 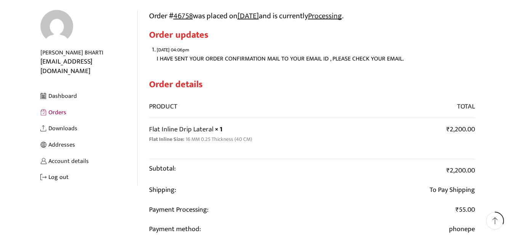 What do you see at coordinates (89, 177) in the screenshot?
I see `a: Log out` at bounding box center [89, 177].